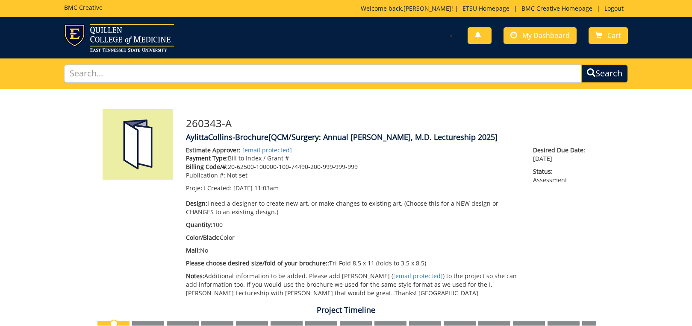 The image size is (692, 326). What do you see at coordinates (614, 8) in the screenshot?
I see `a: Logout` at bounding box center [614, 8].